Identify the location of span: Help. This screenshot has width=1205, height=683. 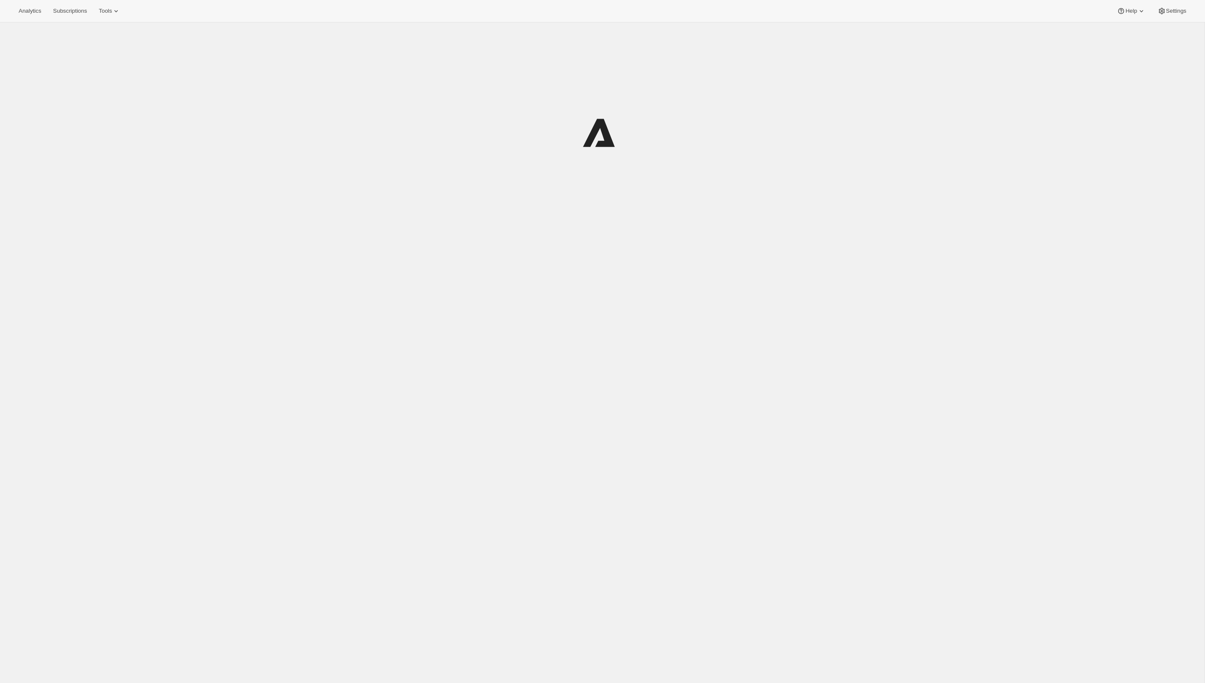
(1131, 11).